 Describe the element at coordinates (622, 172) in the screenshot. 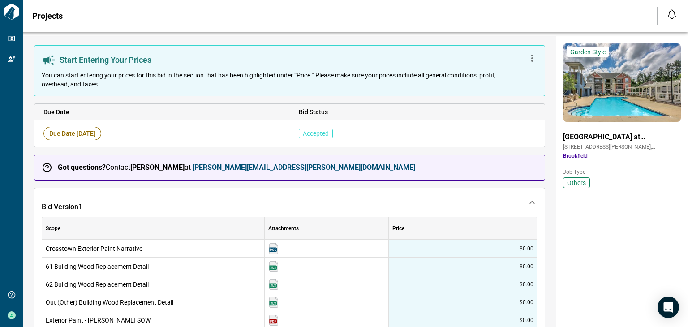

I see `span: Job Type` at that location.